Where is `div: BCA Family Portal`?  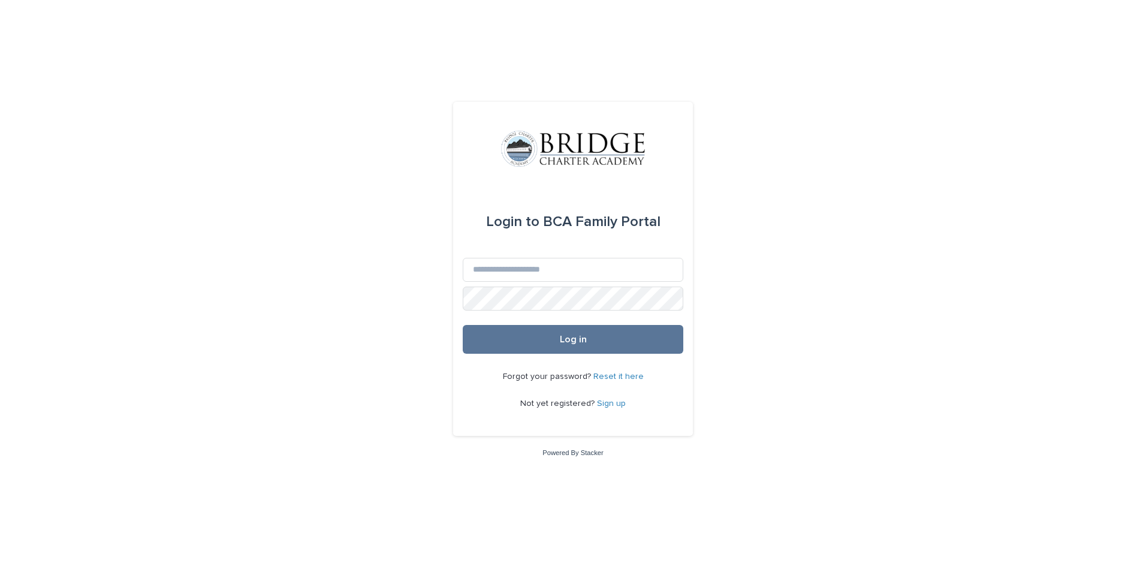 div: BCA Family Portal is located at coordinates (573, 222).